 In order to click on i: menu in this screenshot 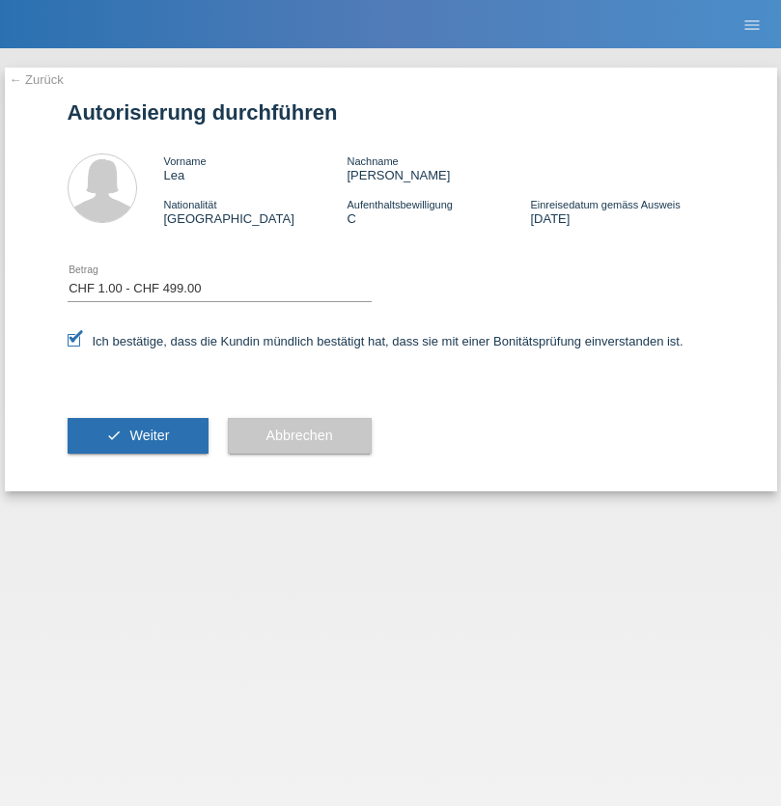, I will do `click(752, 25)`.